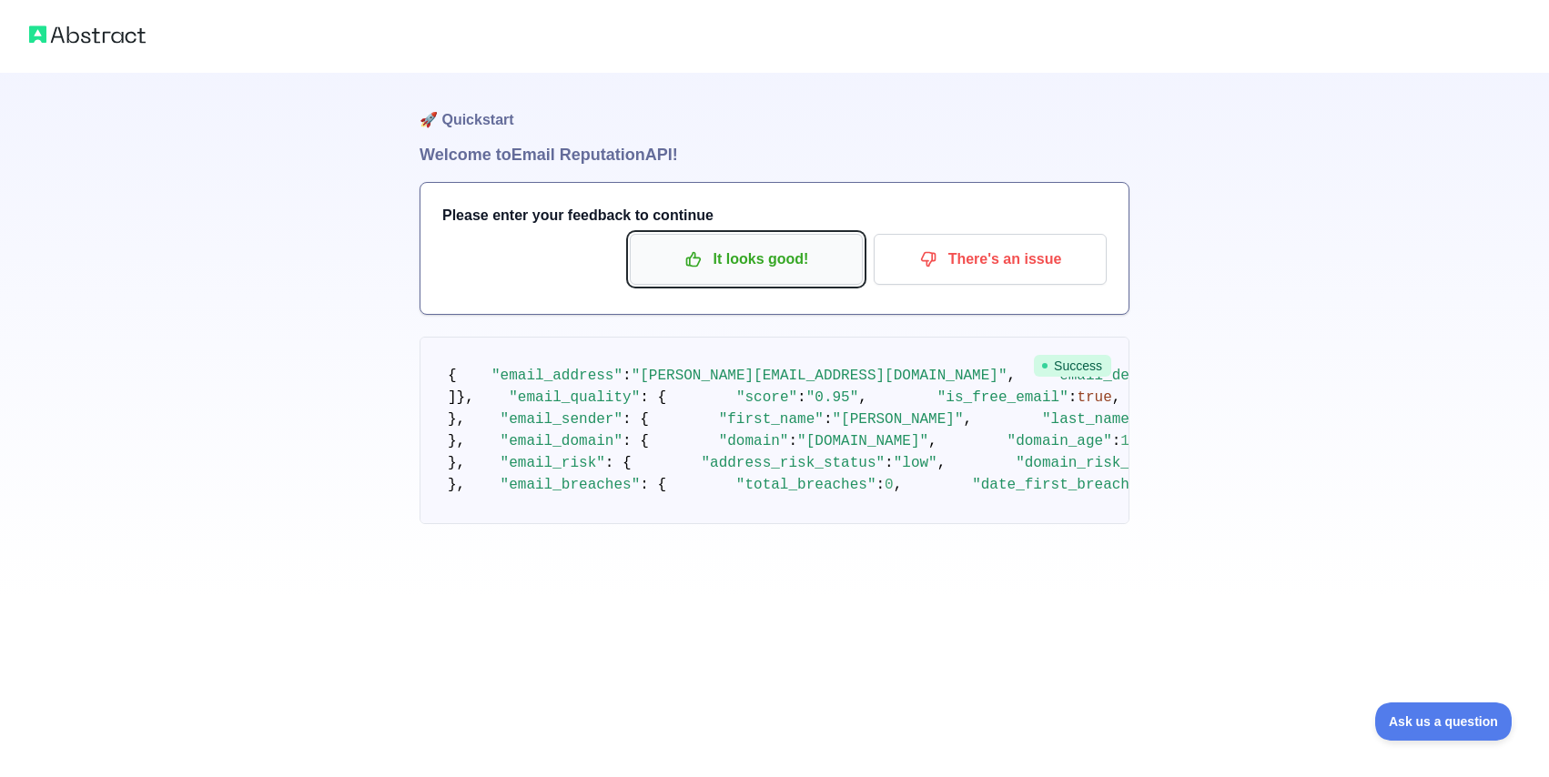  Describe the element at coordinates (562, 441) in the screenshot. I see `span: "email_domain"` at that location.